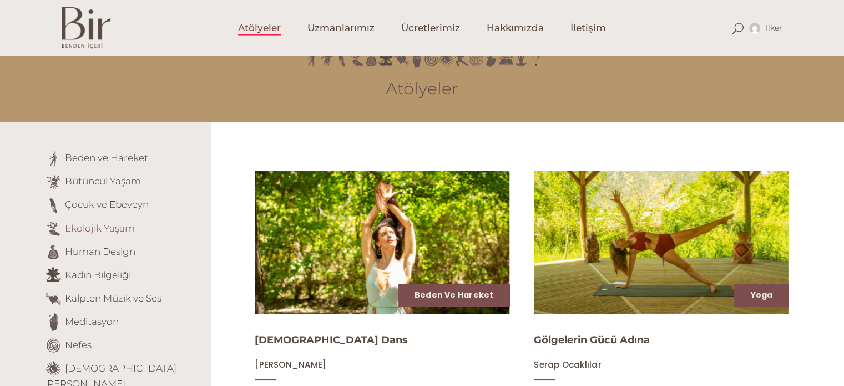 This screenshot has width=844, height=386. Describe the element at coordinates (107, 204) in the screenshot. I see `a: Çocuk ve Ebeveyn` at that location.